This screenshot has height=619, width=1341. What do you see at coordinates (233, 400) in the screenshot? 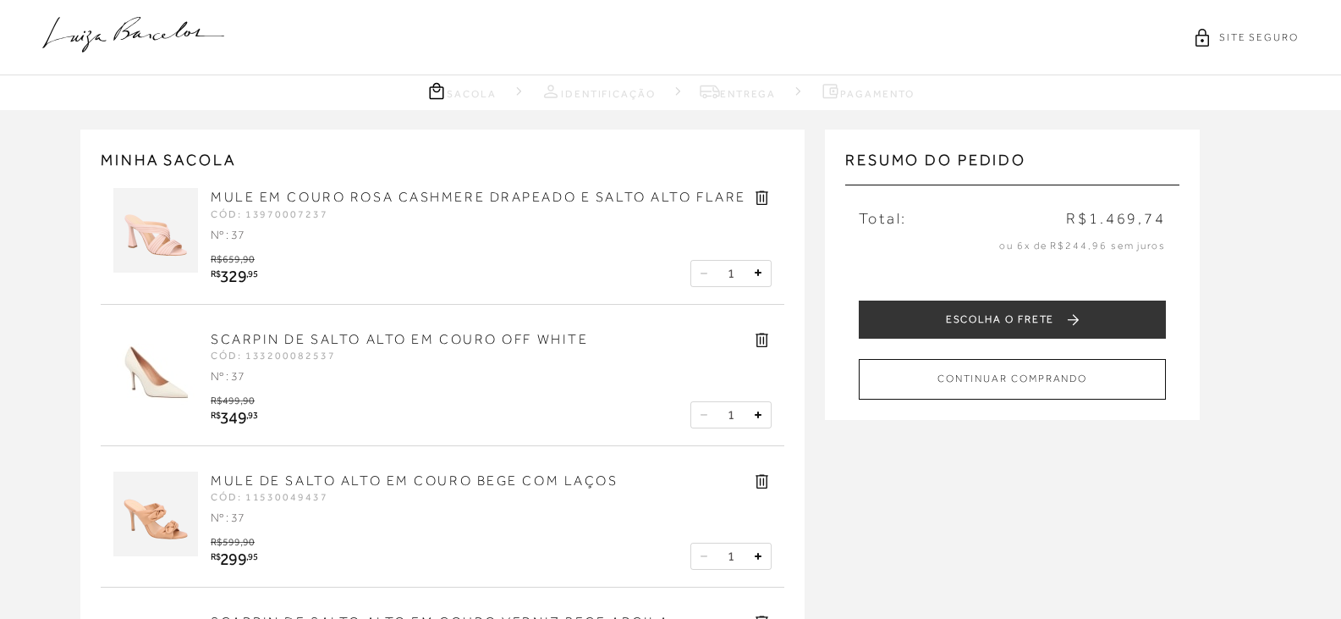
I see `span: R$499,90` at bounding box center [233, 400].